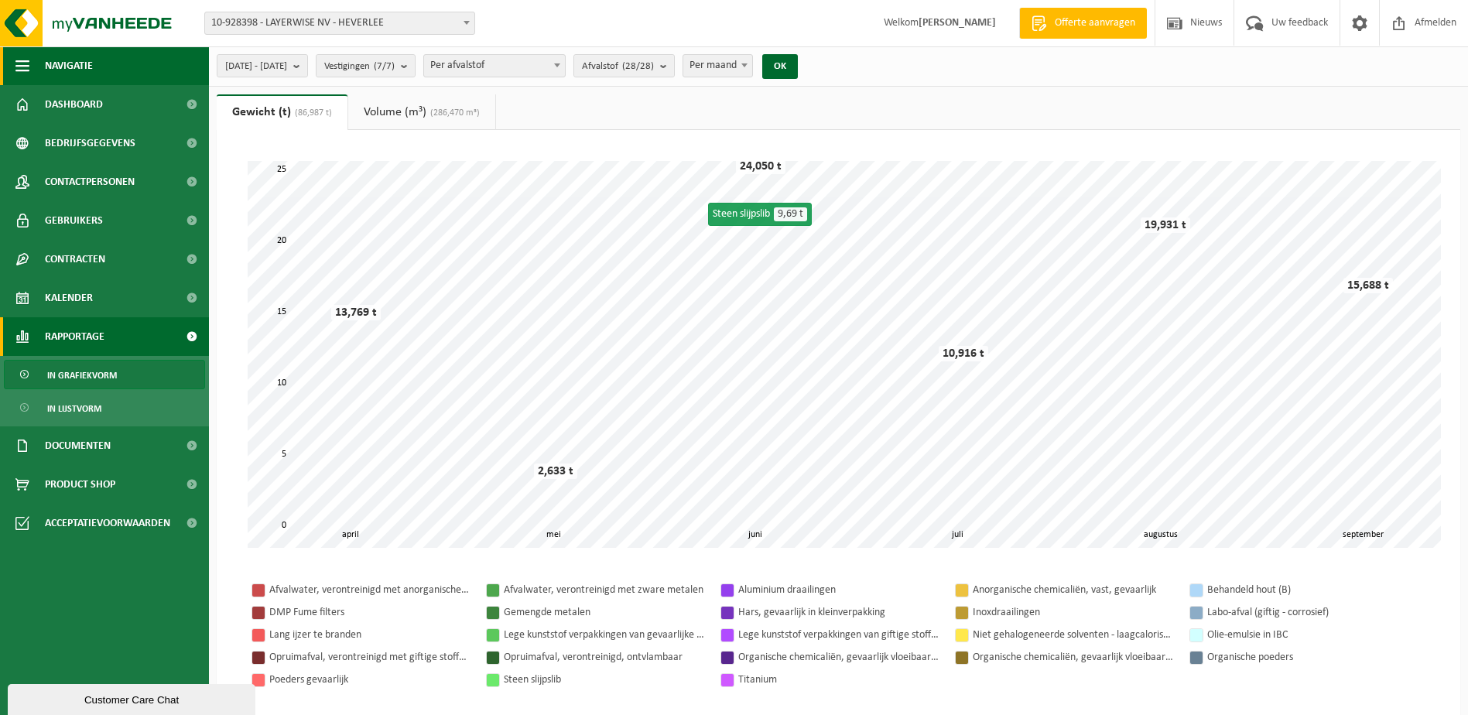 This screenshot has width=1468, height=715. I want to click on span: Acceptatievoorwaarden, so click(108, 523).